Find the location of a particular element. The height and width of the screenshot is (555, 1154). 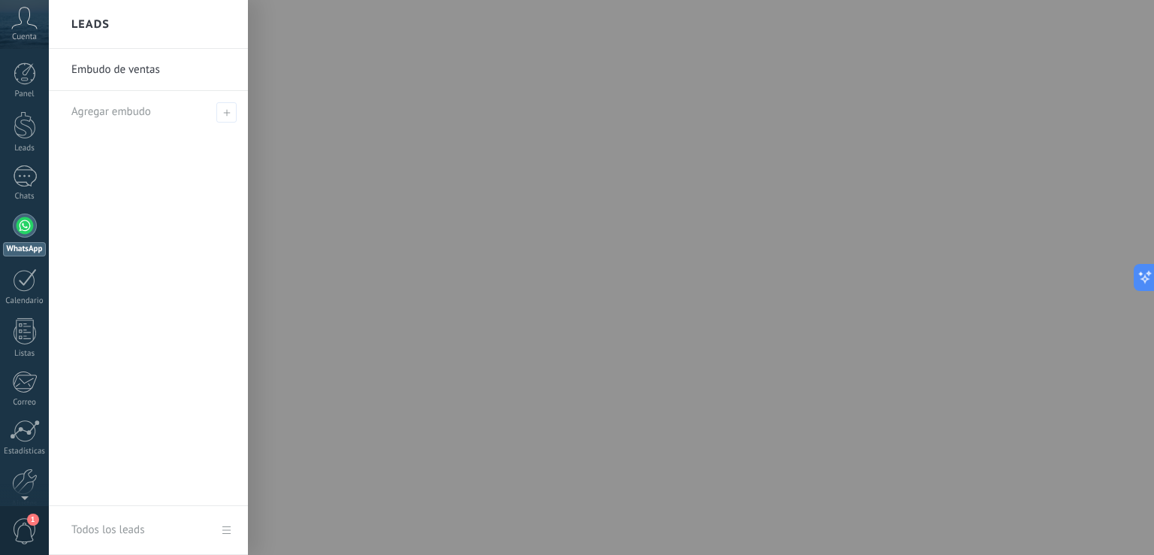

div: Estadísticas is located at coordinates (25, 451).